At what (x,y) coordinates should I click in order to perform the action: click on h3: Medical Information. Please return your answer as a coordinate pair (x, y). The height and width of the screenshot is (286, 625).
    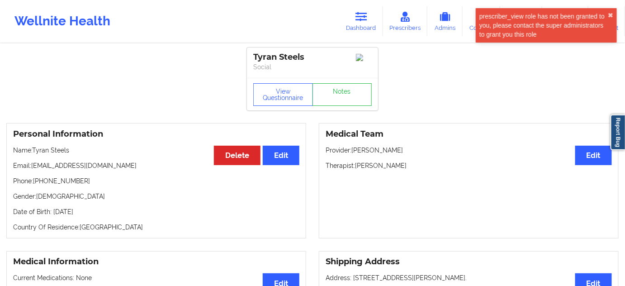
    Looking at the image, I should click on (156, 261).